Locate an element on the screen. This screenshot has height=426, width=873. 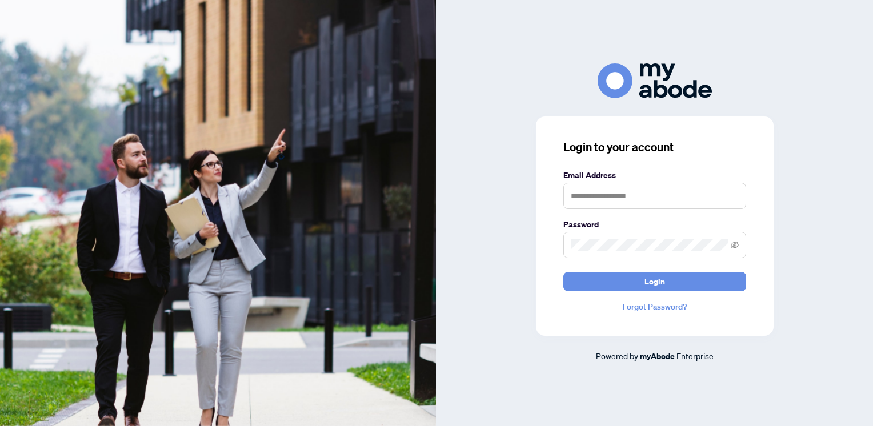
h3: Login to your account is located at coordinates (655, 147).